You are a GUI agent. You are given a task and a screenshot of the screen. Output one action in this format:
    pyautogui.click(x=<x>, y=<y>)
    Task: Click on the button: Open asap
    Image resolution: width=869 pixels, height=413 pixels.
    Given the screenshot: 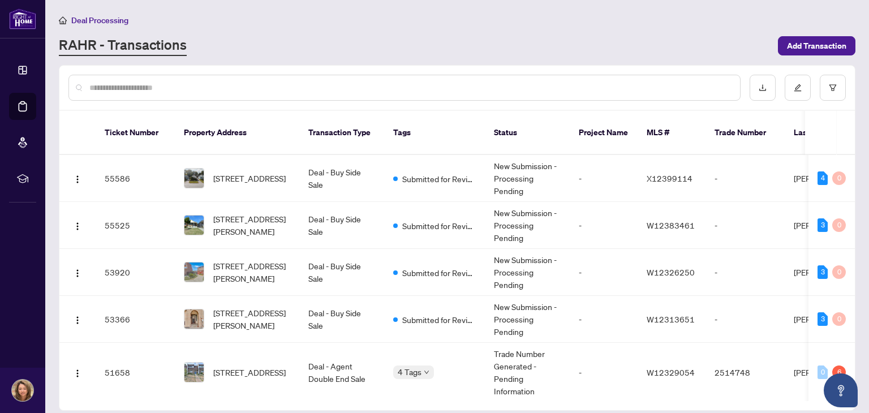 What is the action you would take?
    pyautogui.click(x=841, y=390)
    